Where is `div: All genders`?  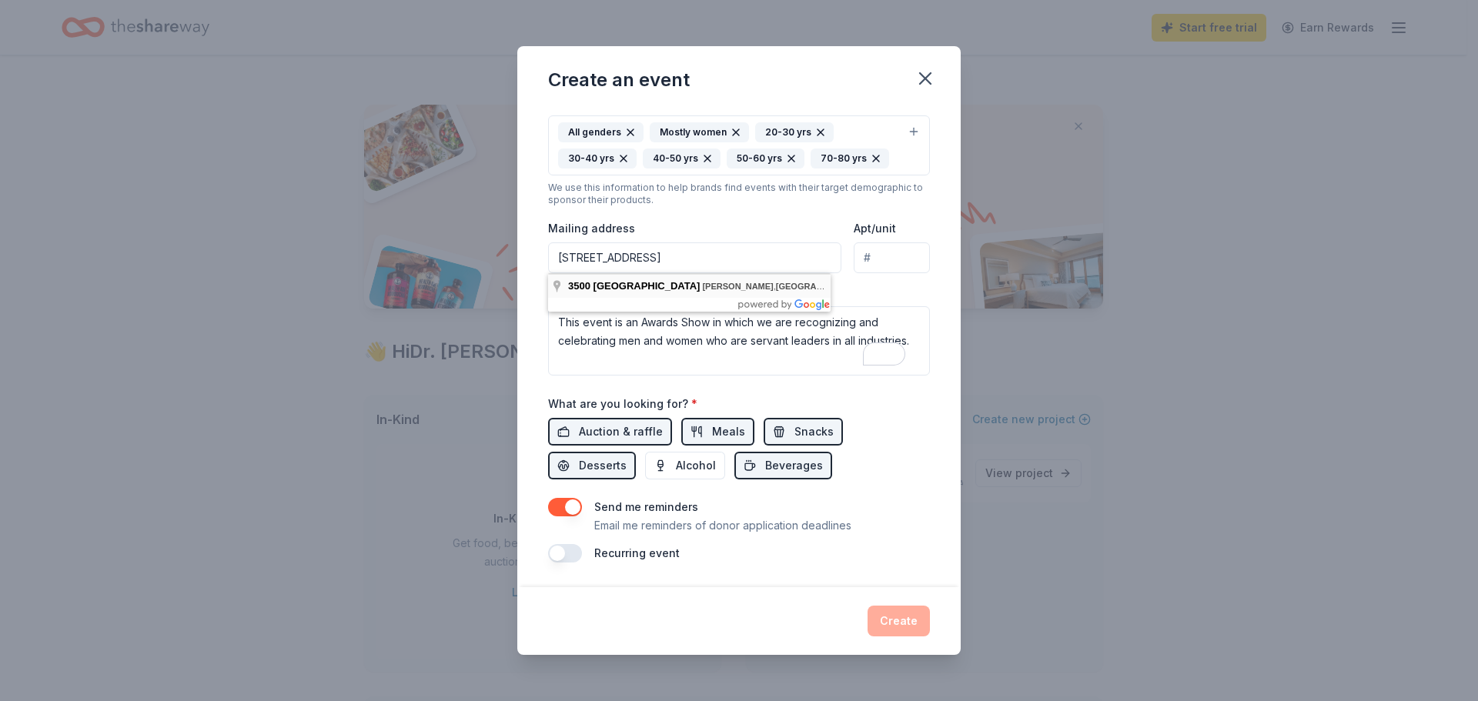 div: All genders is located at coordinates (601, 132).